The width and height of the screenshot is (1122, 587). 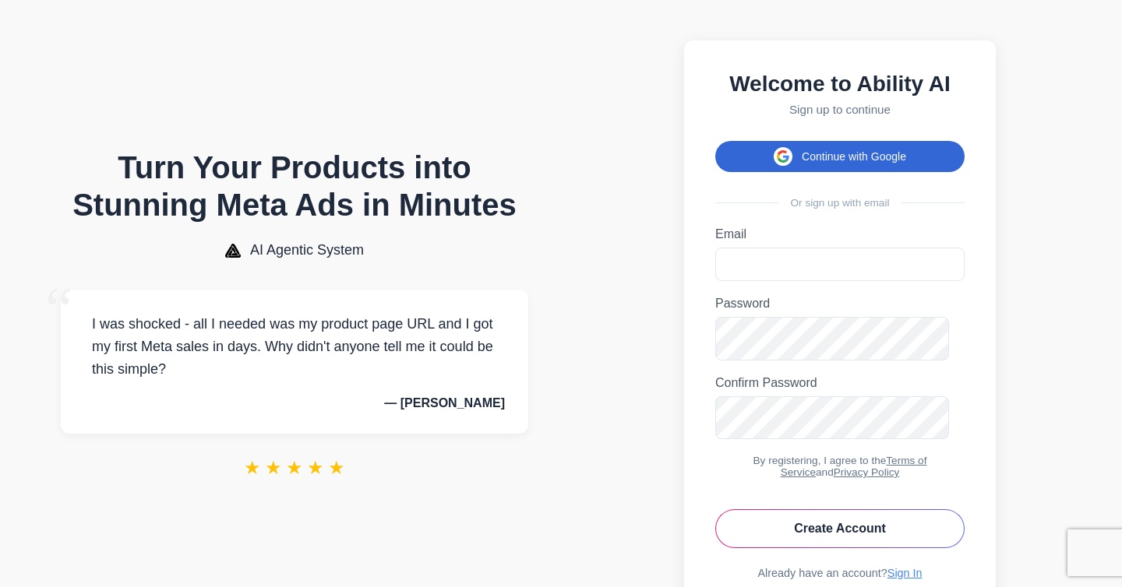 What do you see at coordinates (840, 84) in the screenshot?
I see `h2: Welcome to Ability AI` at bounding box center [840, 84].